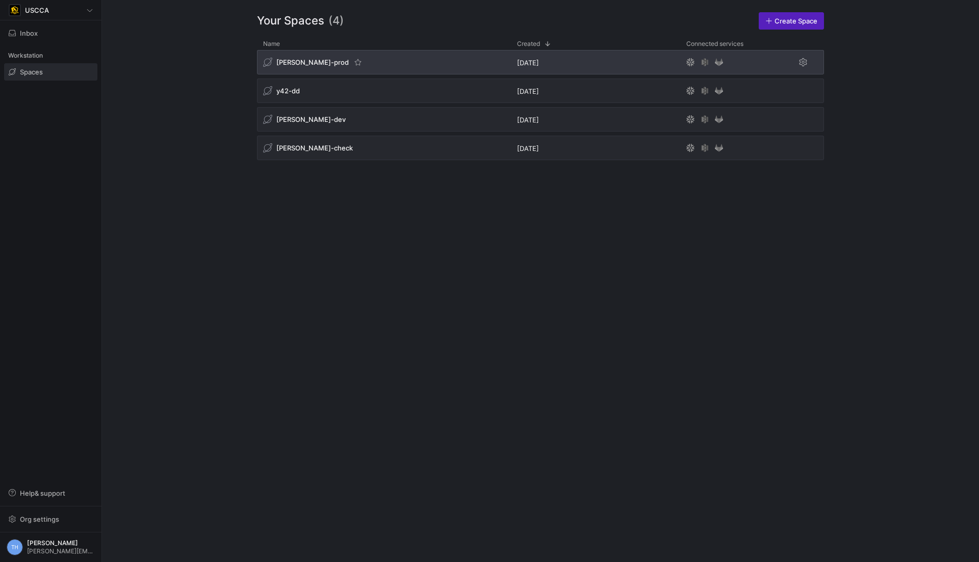 The height and width of the screenshot is (562, 979). What do you see at coordinates (50, 72) in the screenshot?
I see `a: Spaces` at bounding box center [50, 72].